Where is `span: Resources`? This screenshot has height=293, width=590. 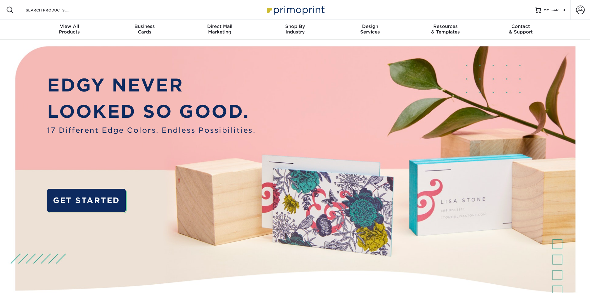
span: Resources is located at coordinates (445, 26).